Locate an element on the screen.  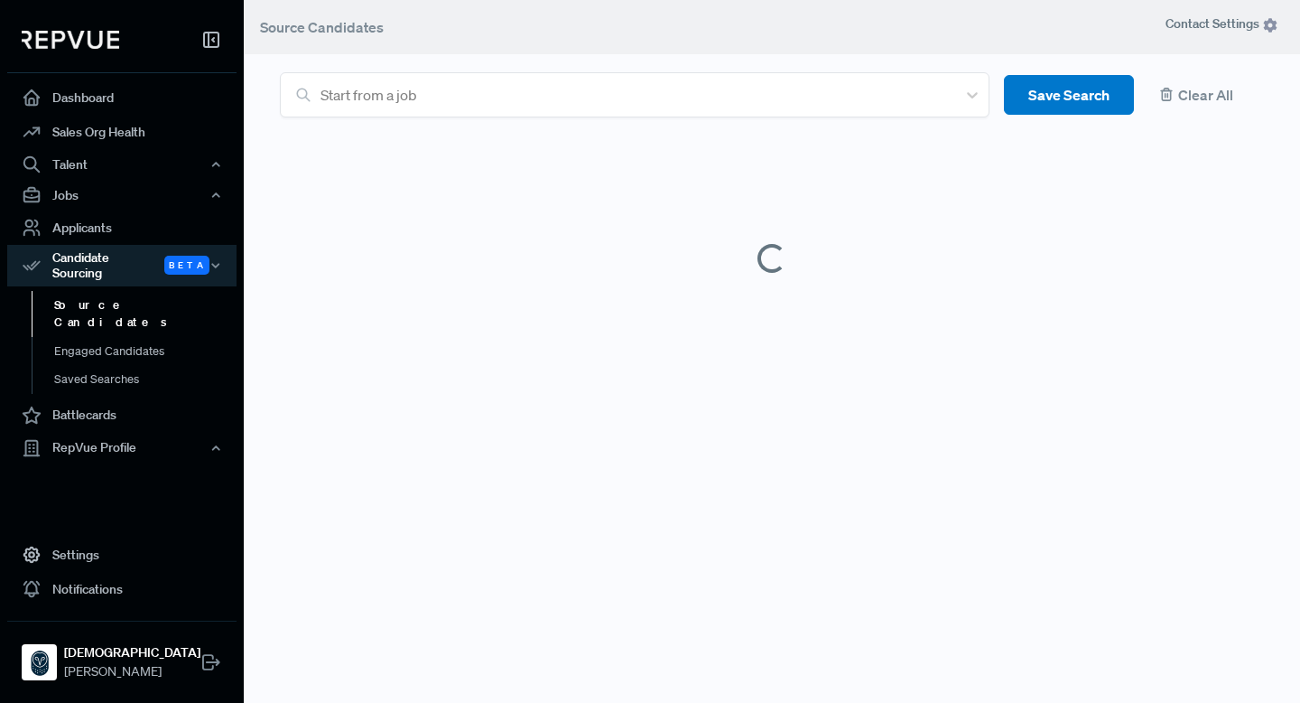
div: Talent is located at coordinates (122, 164).